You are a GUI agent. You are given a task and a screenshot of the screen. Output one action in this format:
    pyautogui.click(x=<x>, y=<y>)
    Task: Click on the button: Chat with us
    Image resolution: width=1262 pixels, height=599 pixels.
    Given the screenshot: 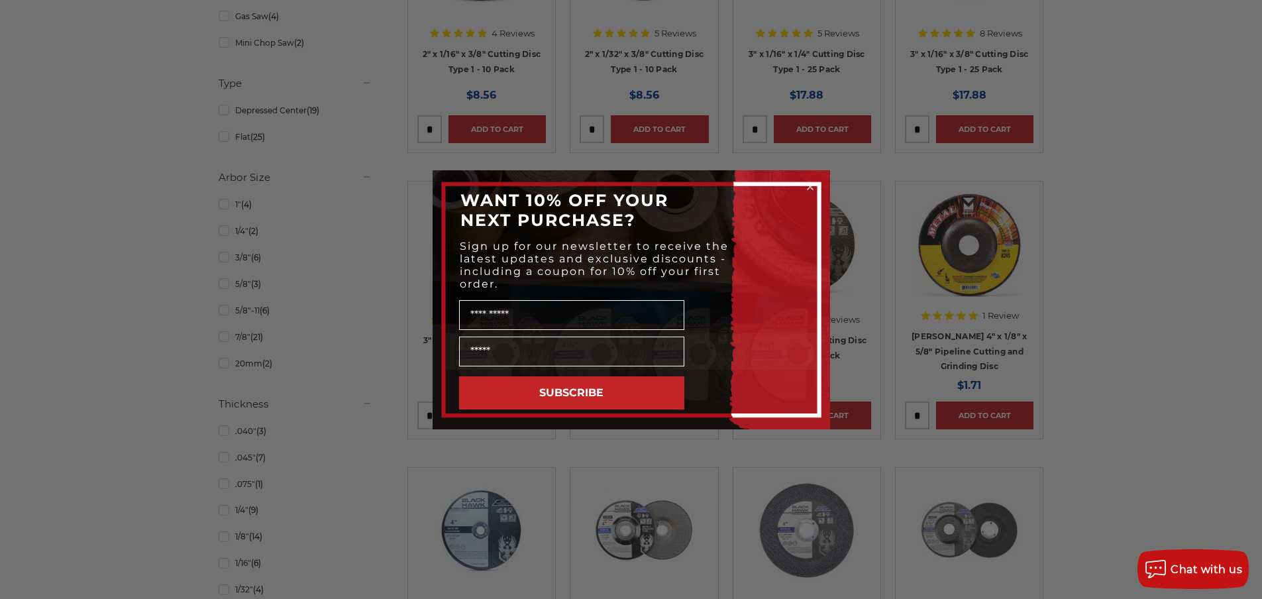 What is the action you would take?
    pyautogui.click(x=1194, y=569)
    